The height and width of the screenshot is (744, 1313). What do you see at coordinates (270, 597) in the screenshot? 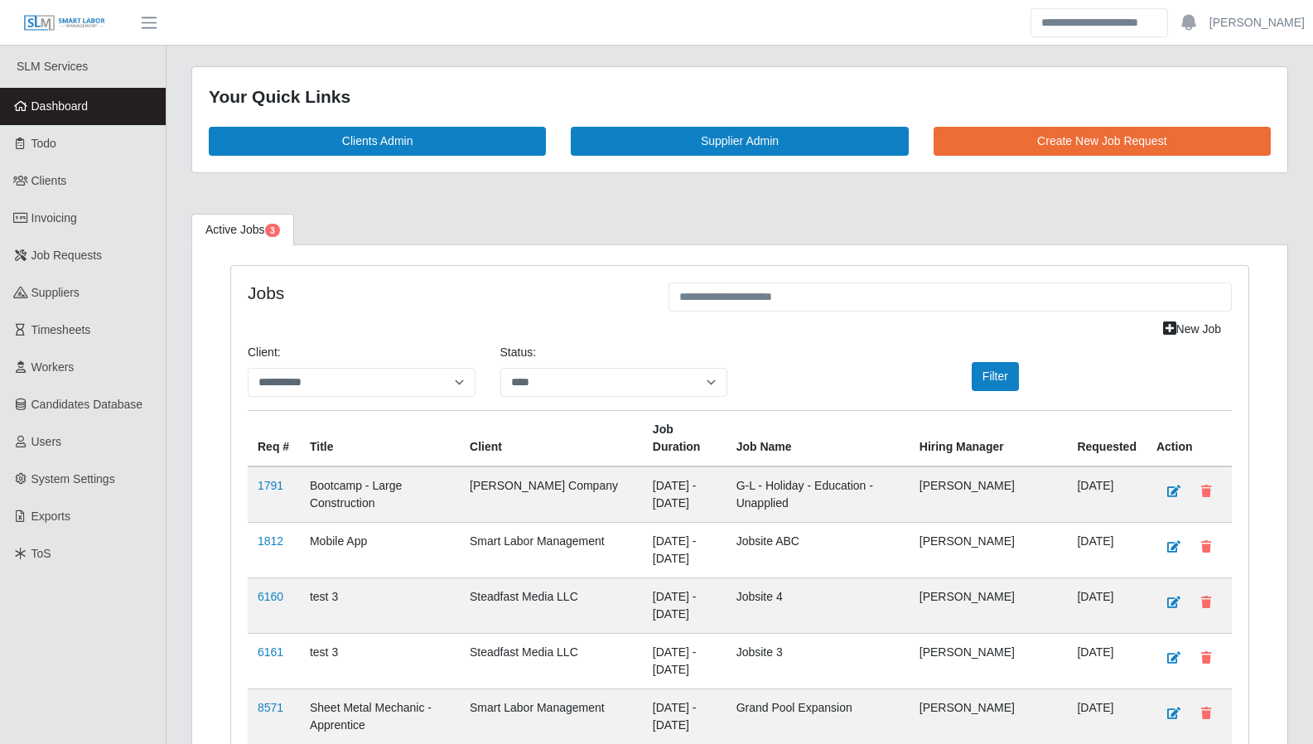
I see `a: 6160` at bounding box center [270, 597].